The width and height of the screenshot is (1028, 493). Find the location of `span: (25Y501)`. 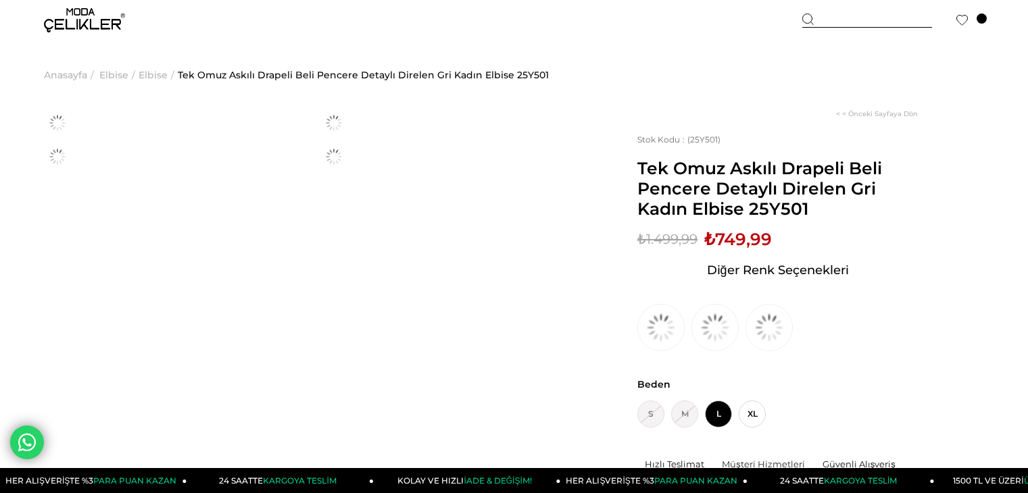

span: (25Y501) is located at coordinates (678, 139).